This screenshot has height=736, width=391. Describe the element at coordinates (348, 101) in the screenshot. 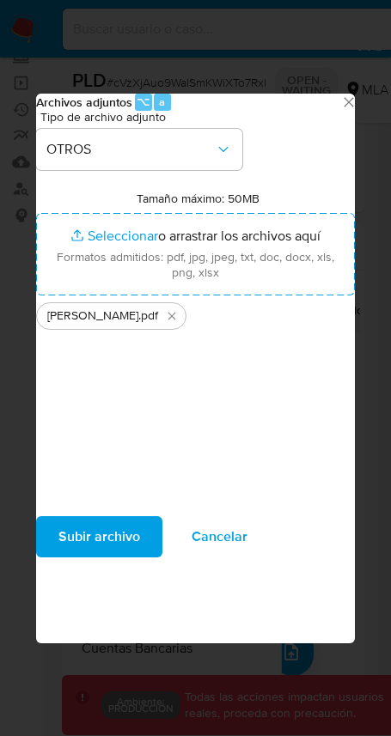

I see `button: Cerrar` at that location.